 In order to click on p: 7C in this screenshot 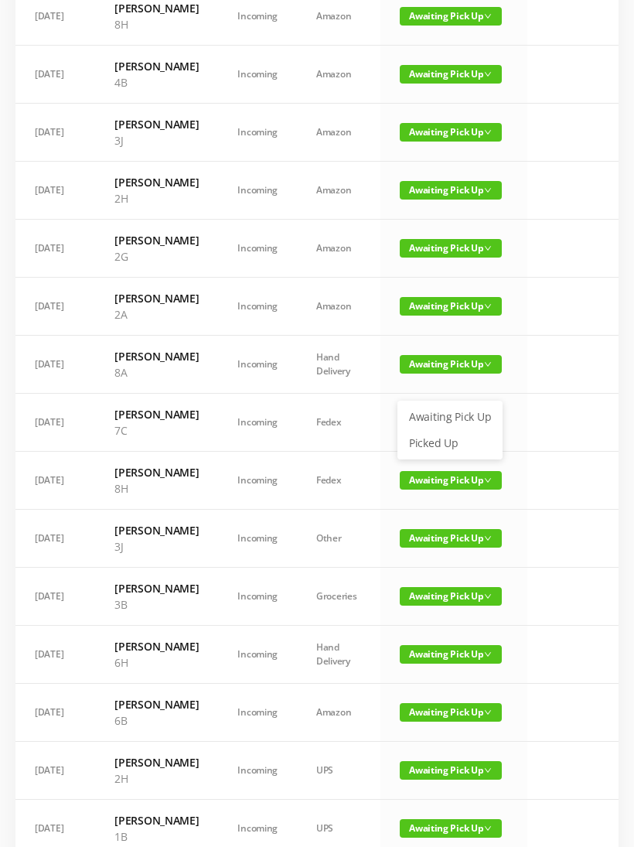, I will do `click(156, 430)`.